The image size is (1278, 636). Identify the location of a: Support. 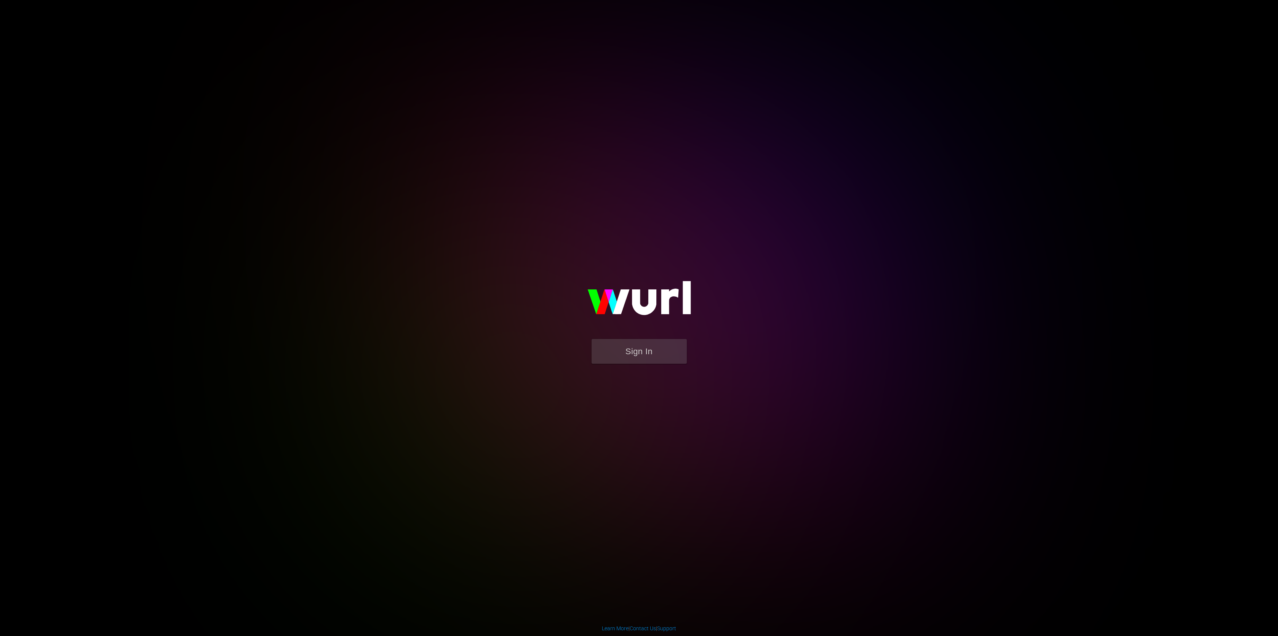
(667, 628).